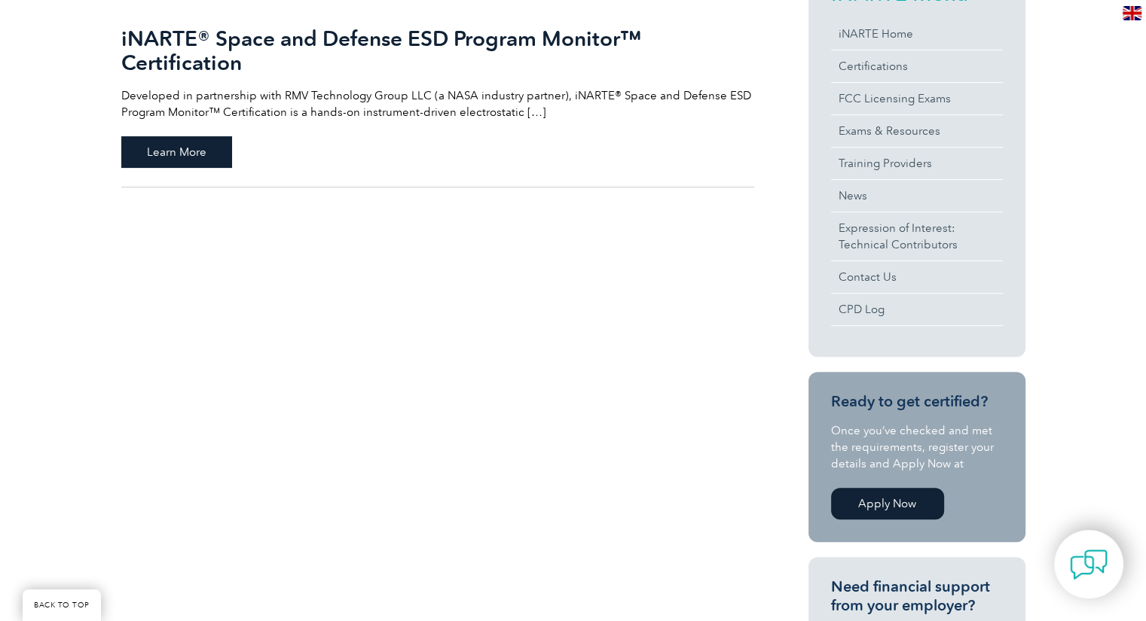 This screenshot has width=1146, height=621. Describe the element at coordinates (917, 196) in the screenshot. I see `a: News` at that location.